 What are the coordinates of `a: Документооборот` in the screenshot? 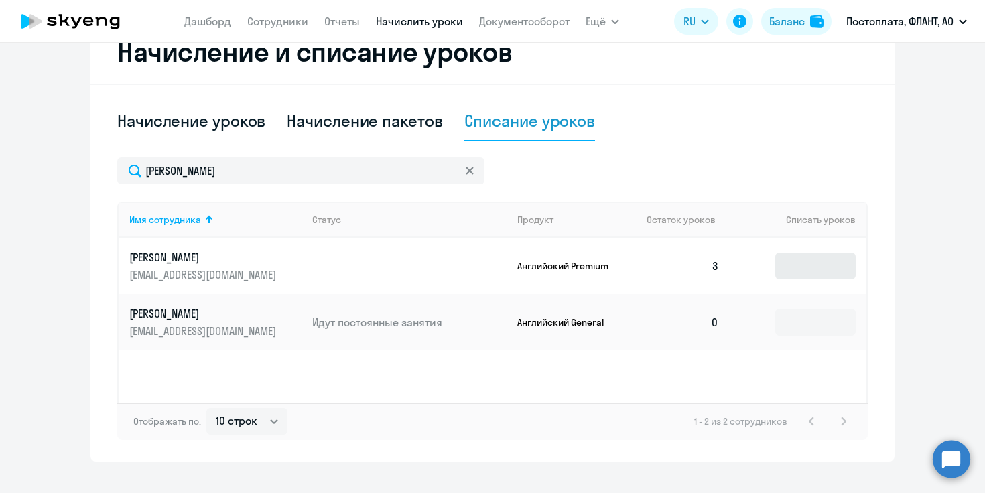 It's located at (524, 21).